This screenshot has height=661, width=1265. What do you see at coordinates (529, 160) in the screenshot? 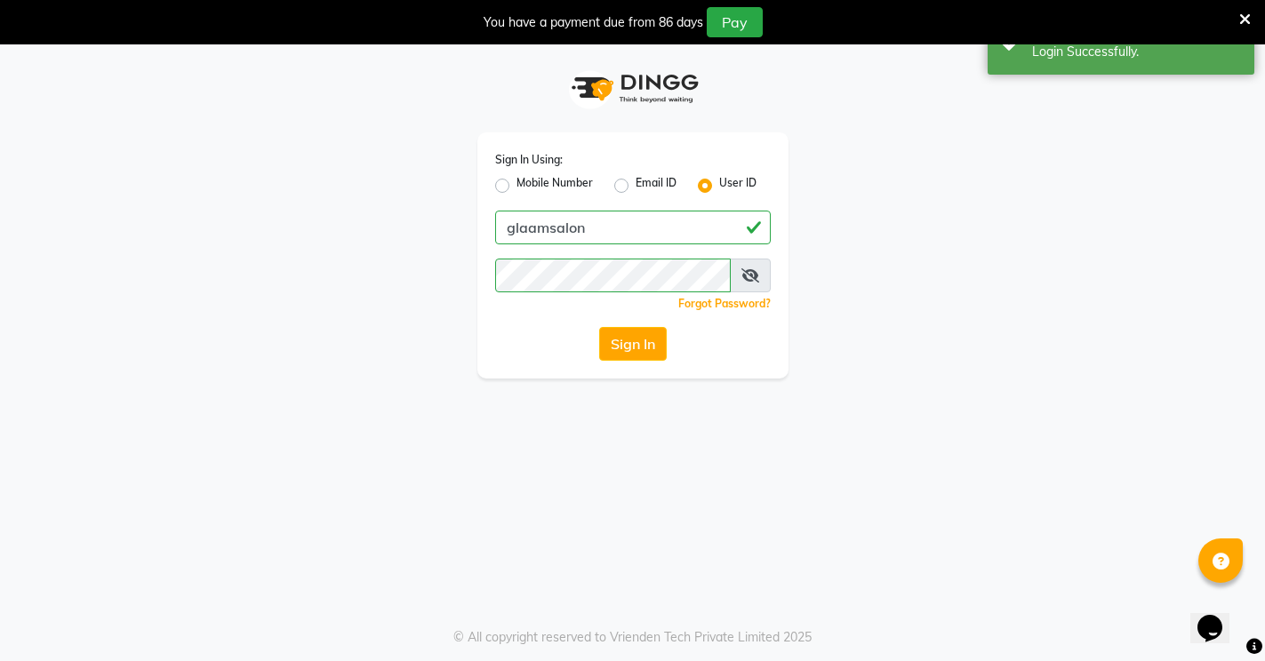
I see `label: Sign In Using:` at bounding box center [529, 160].